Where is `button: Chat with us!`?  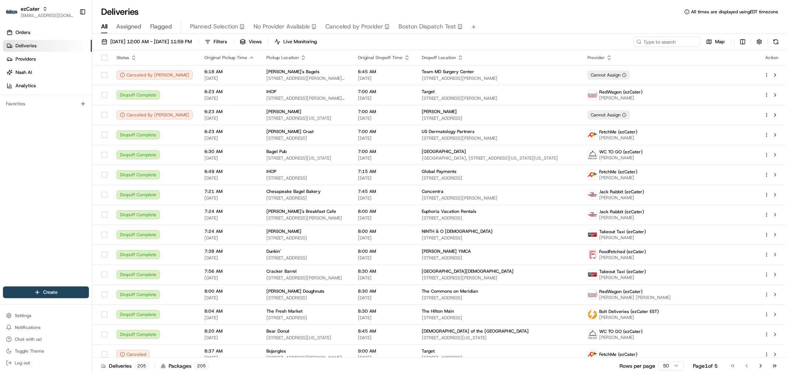
button: Chat with us! is located at coordinates (46, 339).